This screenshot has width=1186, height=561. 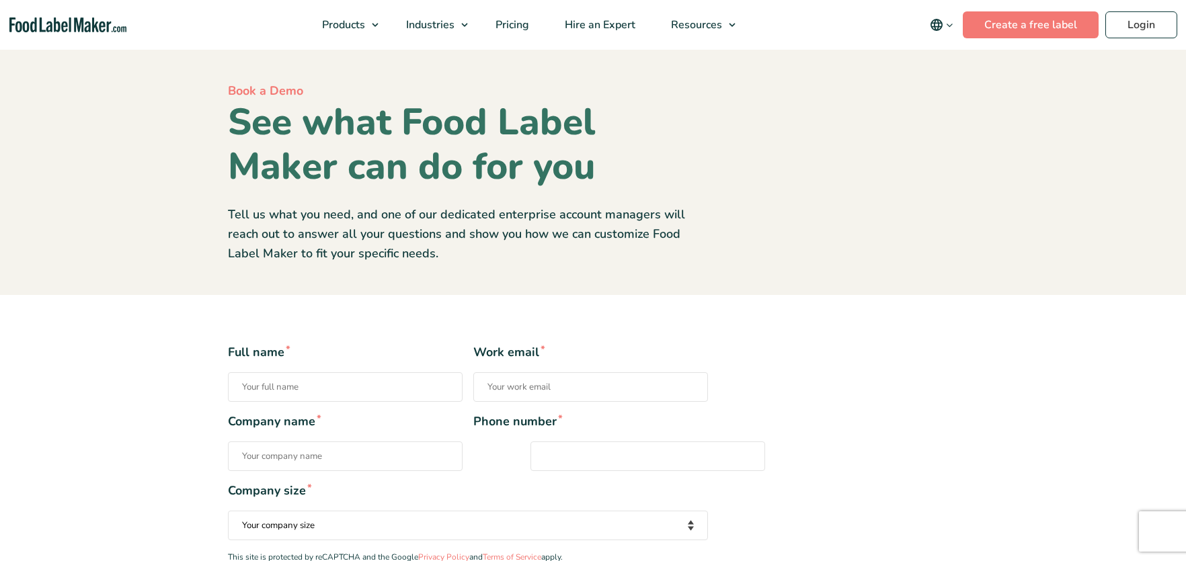 What do you see at coordinates (590, 352) in the screenshot?
I see `span: Work email` at bounding box center [590, 352].